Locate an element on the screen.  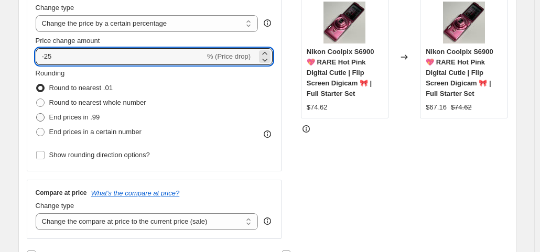
button: What's the compare at price? is located at coordinates (135, 193).